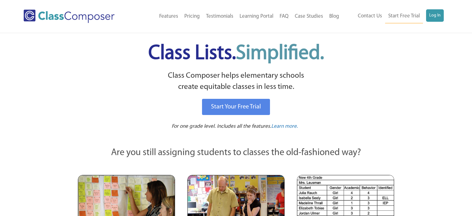 This screenshot has width=472, height=216. What do you see at coordinates (220, 16) in the screenshot?
I see `a: Testimonials` at bounding box center [220, 16].